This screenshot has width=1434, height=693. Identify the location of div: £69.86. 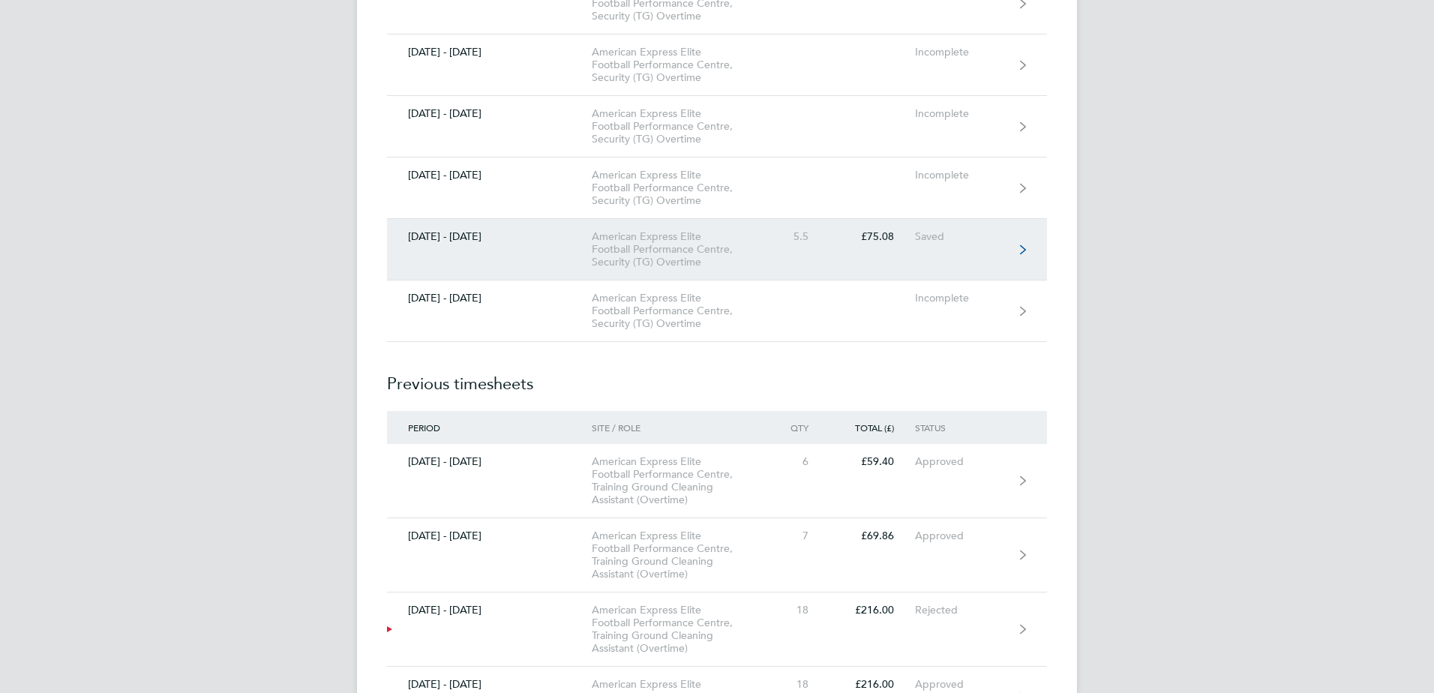
(872, 536).